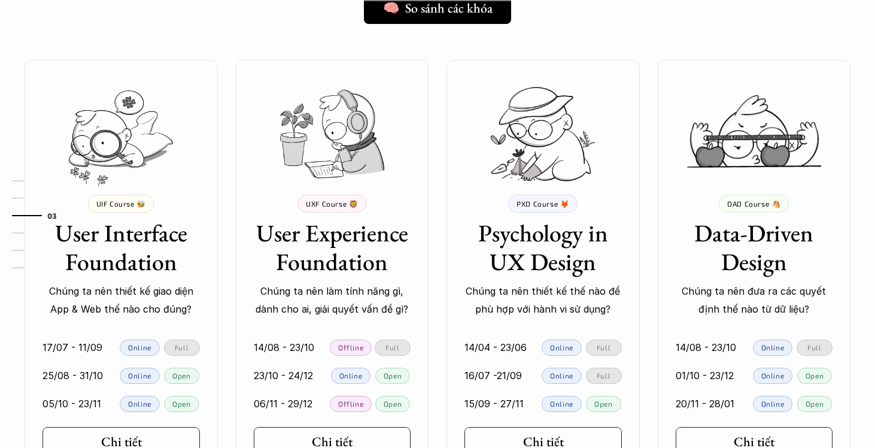 The height and width of the screenshot is (448, 875). I want to click on p: Chúng ta nên thiết kế thế nào để phù hợp với hành vi sử dụng?, so click(543, 300).